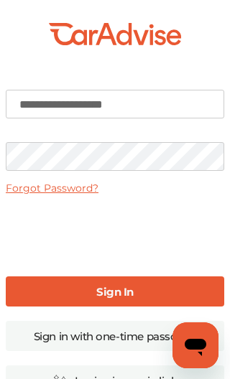 The width and height of the screenshot is (230, 379). Describe the element at coordinates (115, 33) in the screenshot. I see `img: CarAdvise-Logo.a185816e.svg` at that location.